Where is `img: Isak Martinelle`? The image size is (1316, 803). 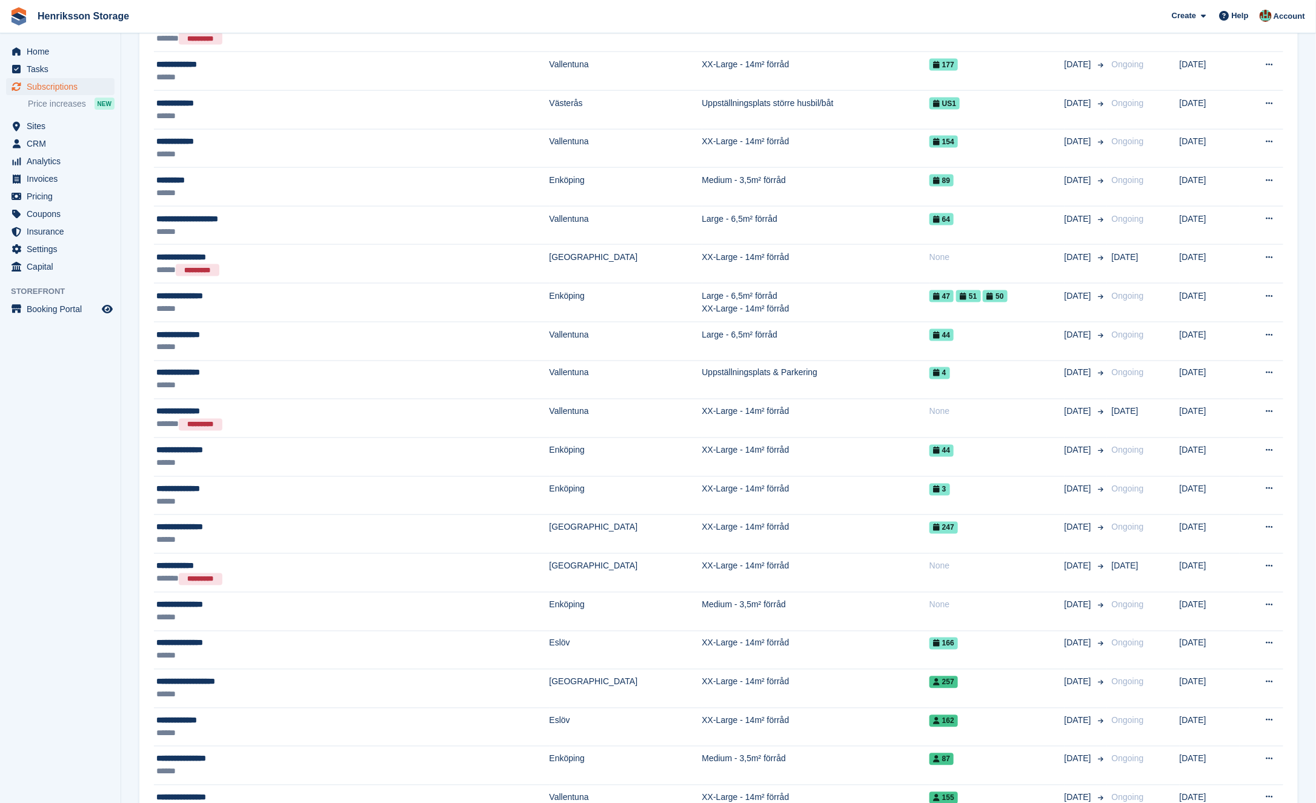 img: Isak Martinelle is located at coordinates (1266, 16).